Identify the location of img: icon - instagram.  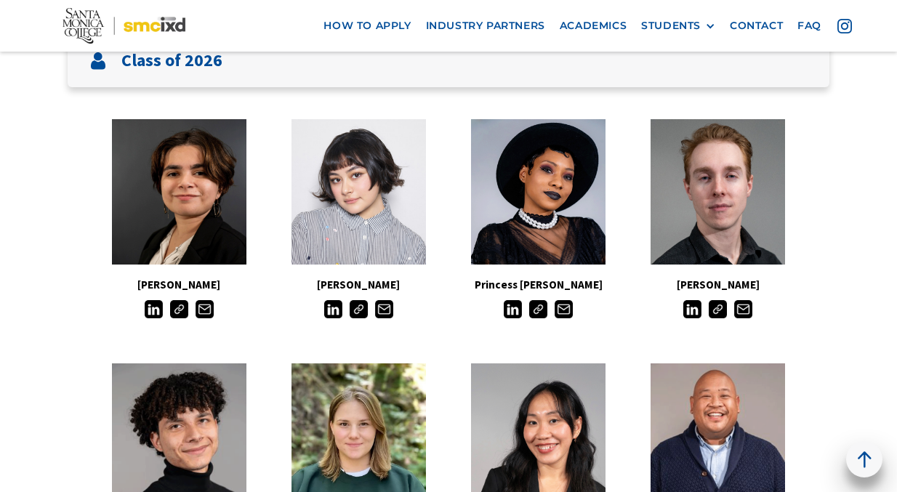
(845, 26).